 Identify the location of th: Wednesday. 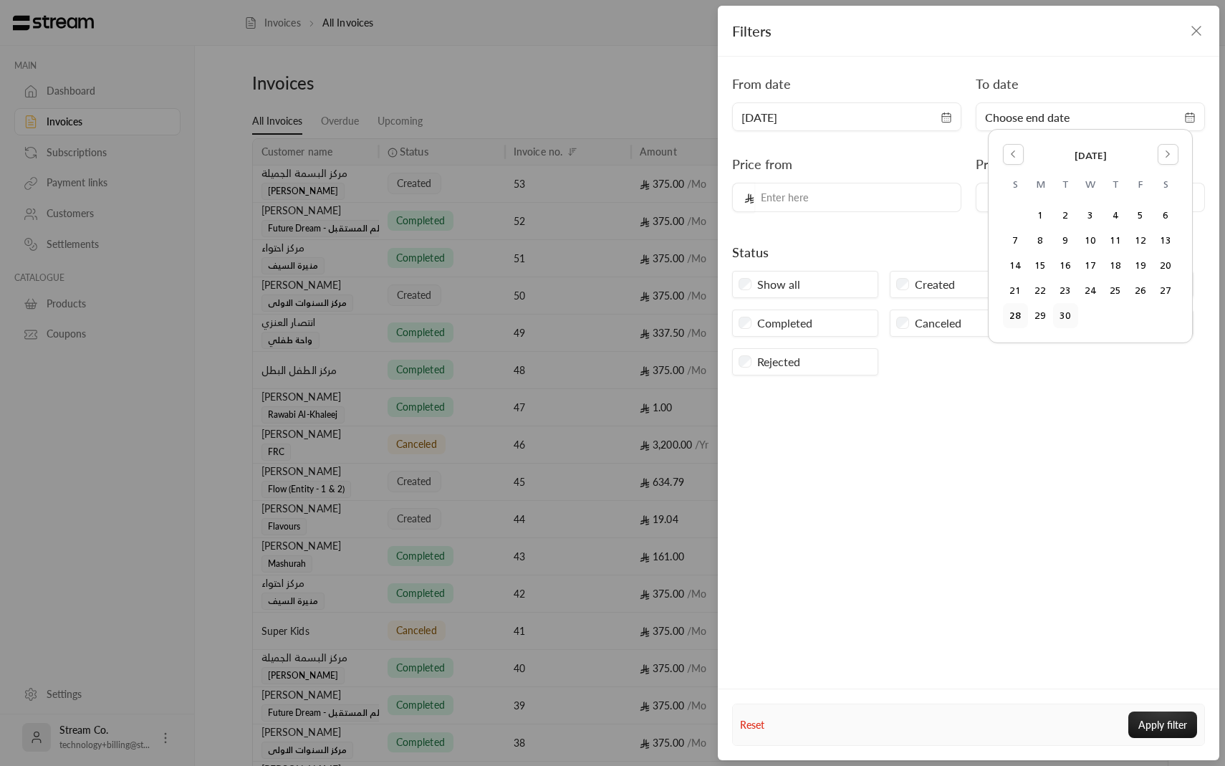
(1090, 190).